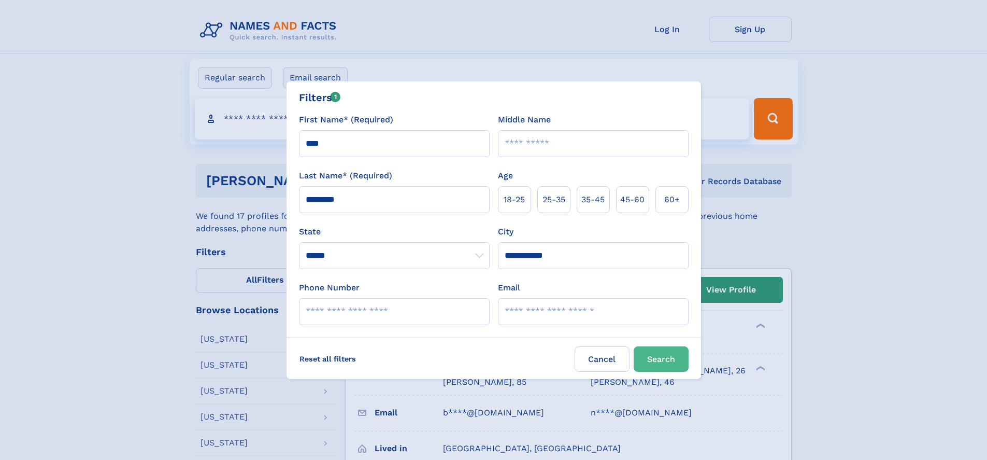 Image resolution: width=987 pixels, height=460 pixels. Describe the element at coordinates (394, 232) in the screenshot. I see `label: State` at that location.